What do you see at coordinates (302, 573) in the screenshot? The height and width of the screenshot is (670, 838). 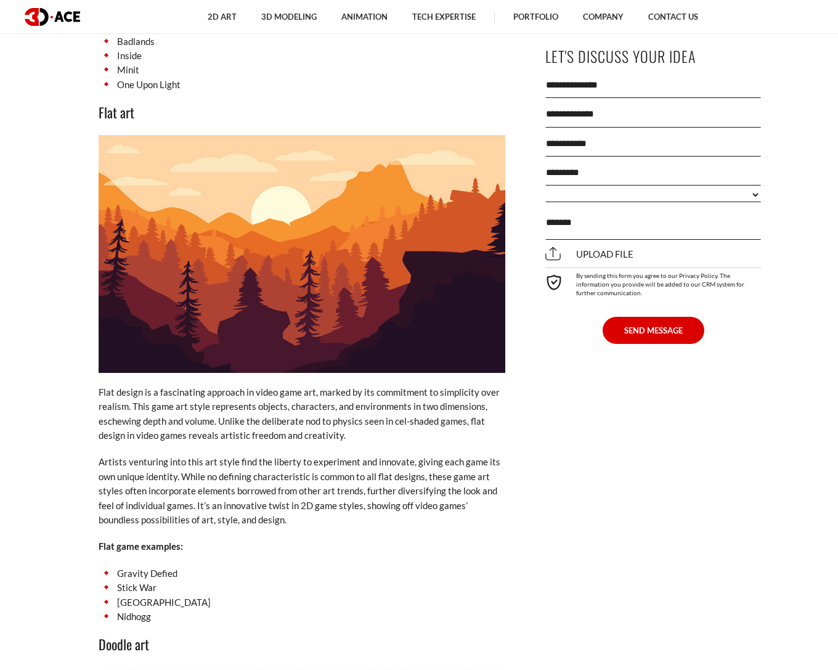 I see `li: Gravity Defied` at bounding box center [302, 573].